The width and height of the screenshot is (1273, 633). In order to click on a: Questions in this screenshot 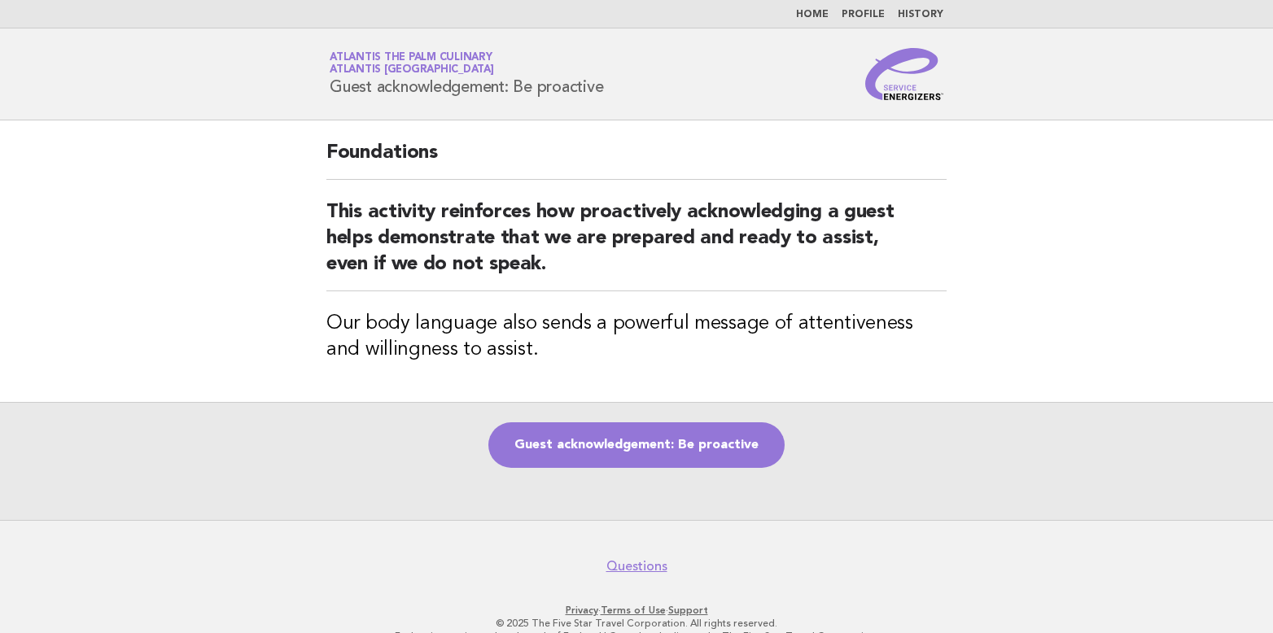, I will do `click(637, 567)`.